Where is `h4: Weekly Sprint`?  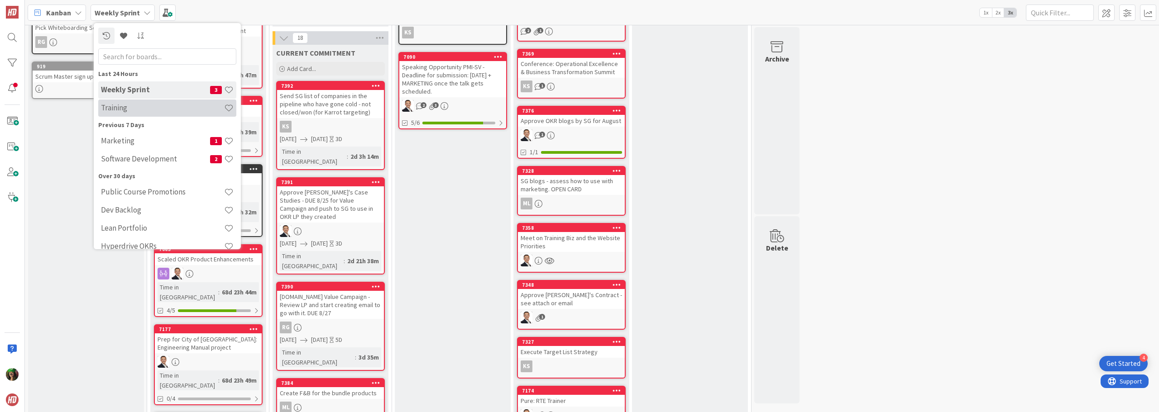
h4: Weekly Sprint is located at coordinates (155, 90).